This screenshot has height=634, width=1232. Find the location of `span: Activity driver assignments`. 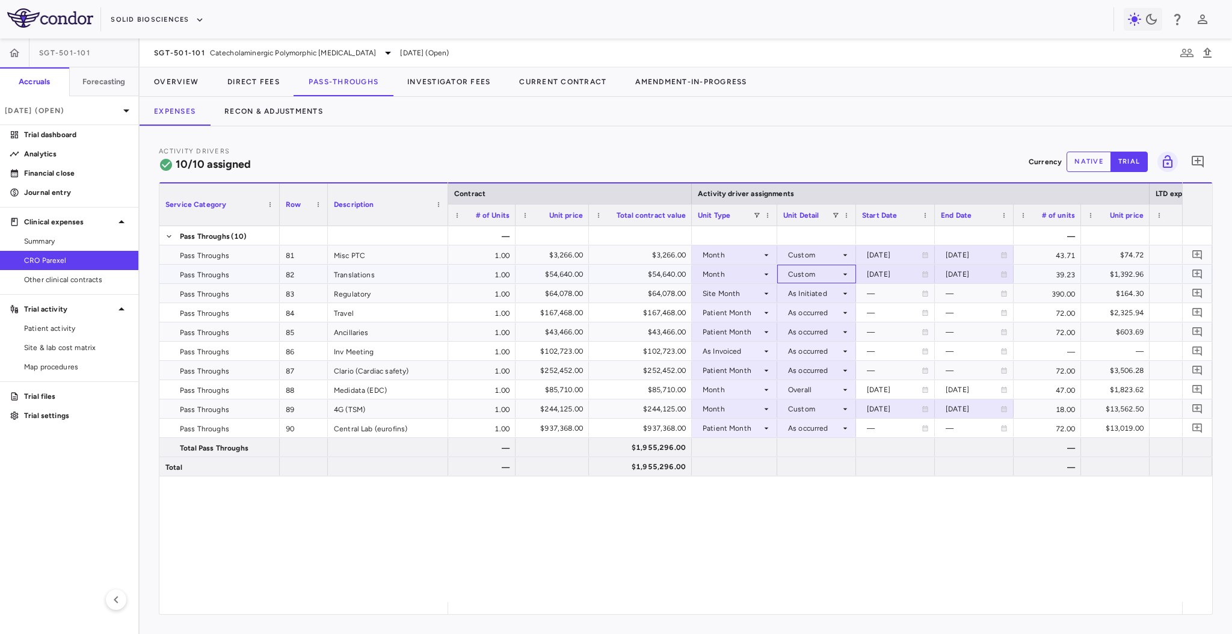

span: Activity driver assignments is located at coordinates (746, 194).